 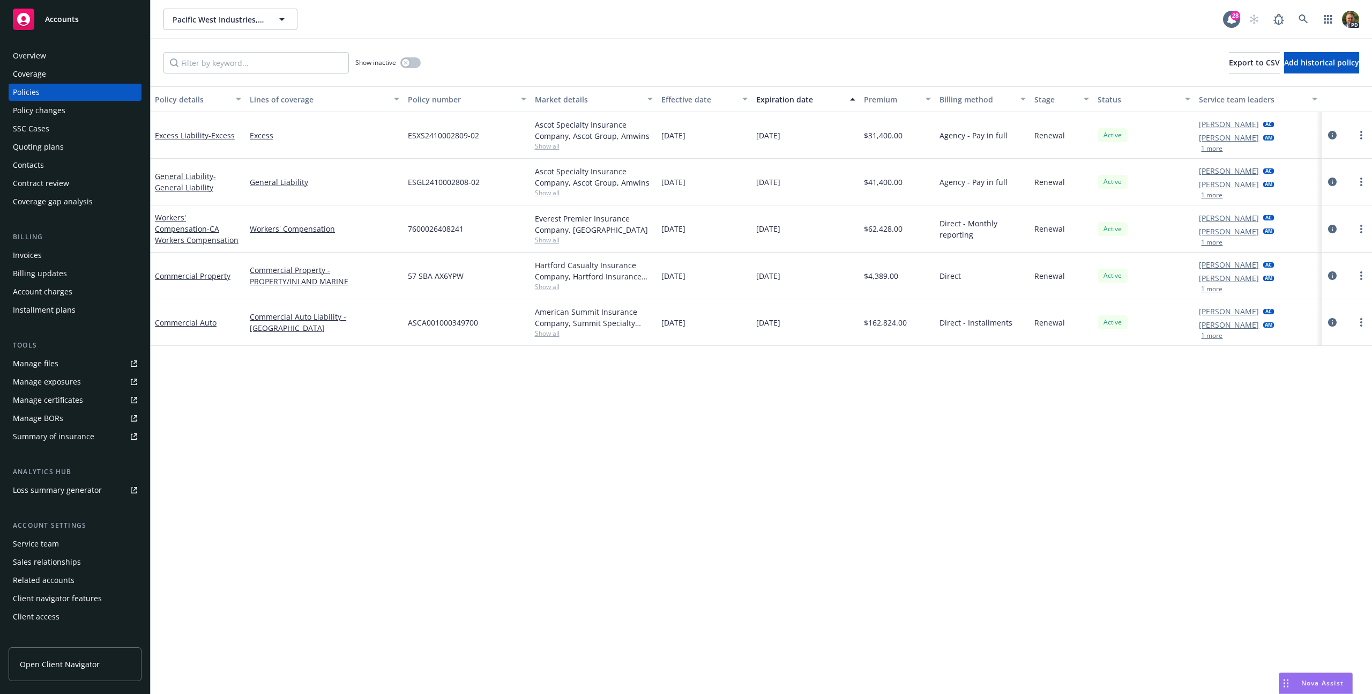 I want to click on a: General Liability, so click(x=324, y=182).